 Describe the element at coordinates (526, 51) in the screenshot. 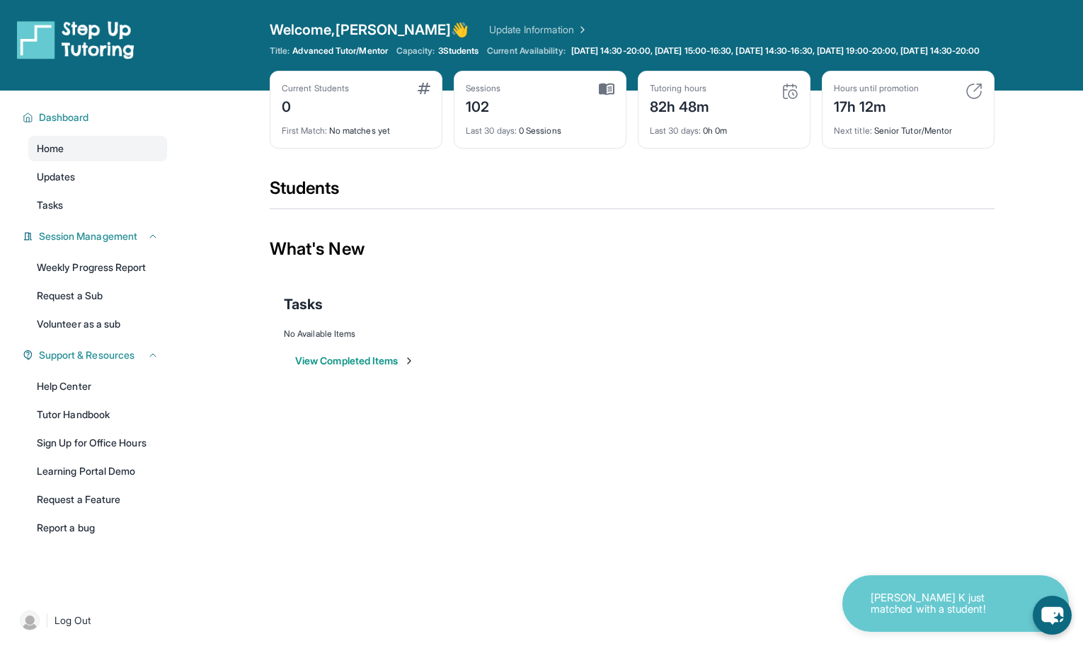

I see `span: Current Availability:` at that location.